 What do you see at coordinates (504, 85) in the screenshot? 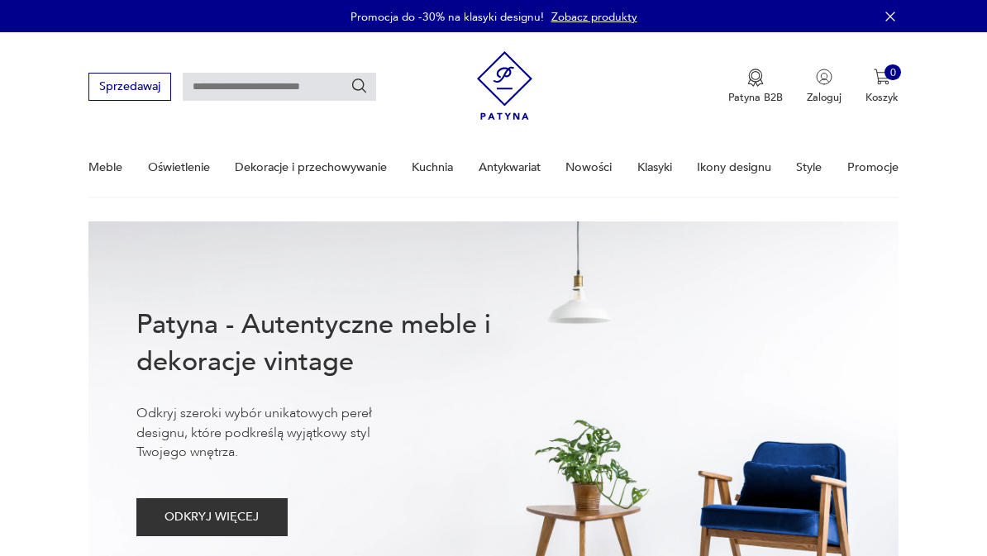
I see `img: Patyna - sklep z meblami i dekoracjami vintage` at bounding box center [504, 85].